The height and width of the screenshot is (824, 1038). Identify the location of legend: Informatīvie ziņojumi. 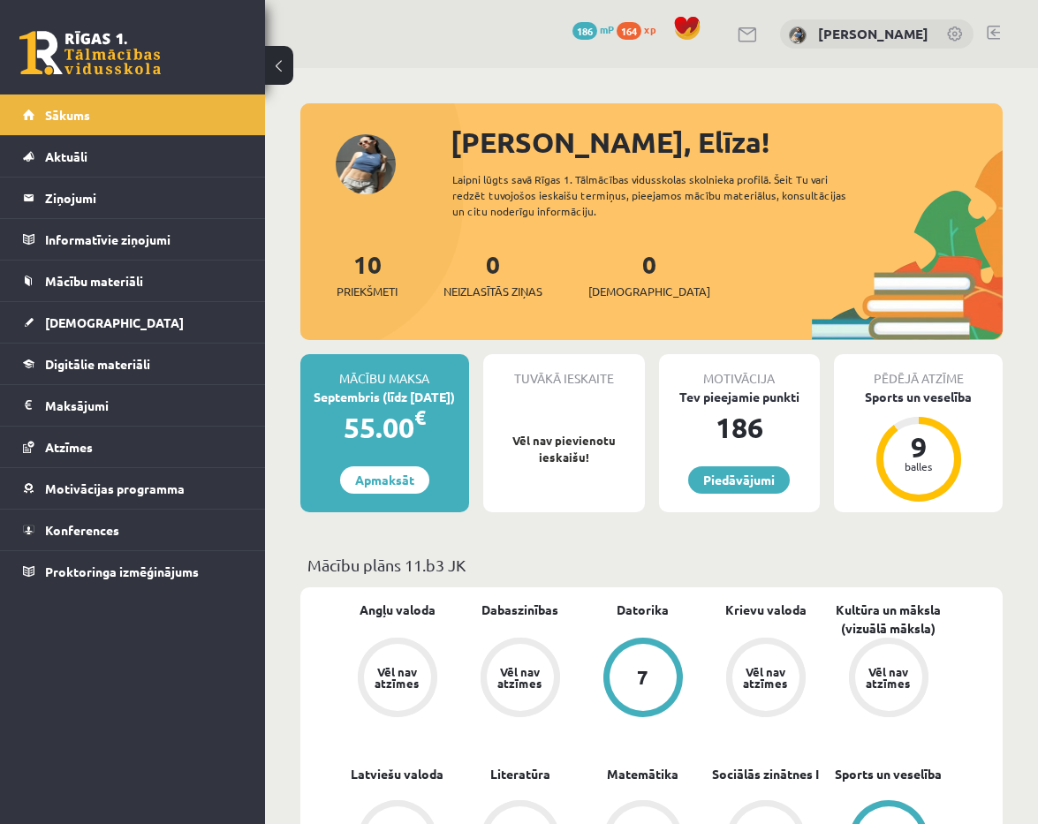
(144, 239).